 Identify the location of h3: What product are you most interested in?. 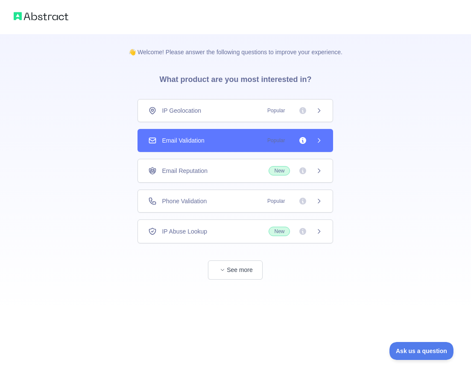
(236, 78).